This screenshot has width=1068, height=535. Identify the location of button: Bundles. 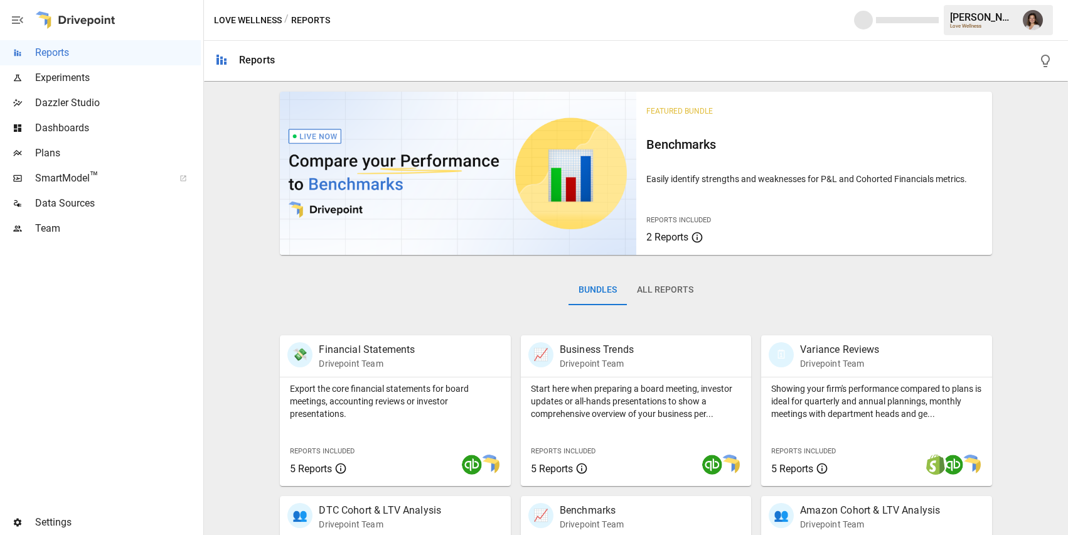
(597, 290).